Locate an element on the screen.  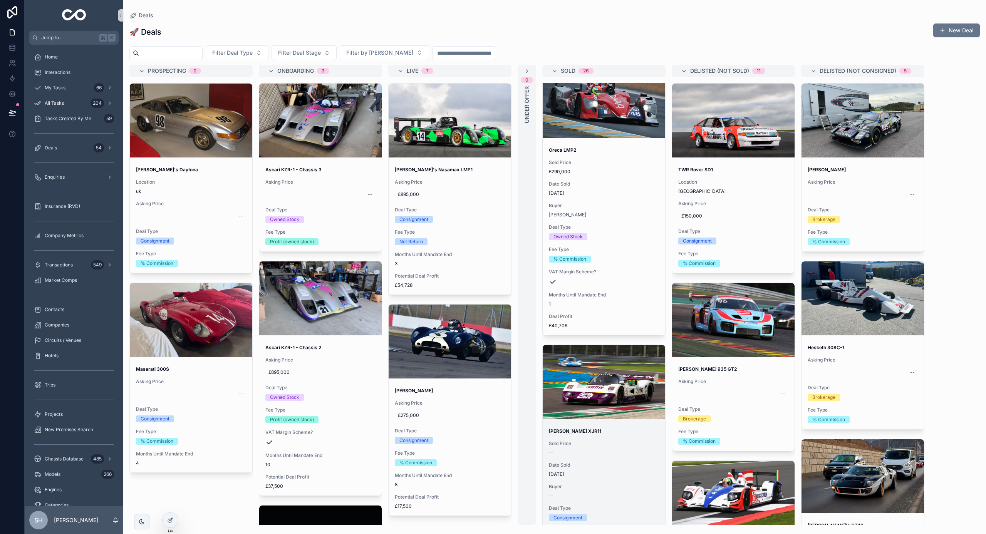
span: 1 is located at coordinates (604, 304).